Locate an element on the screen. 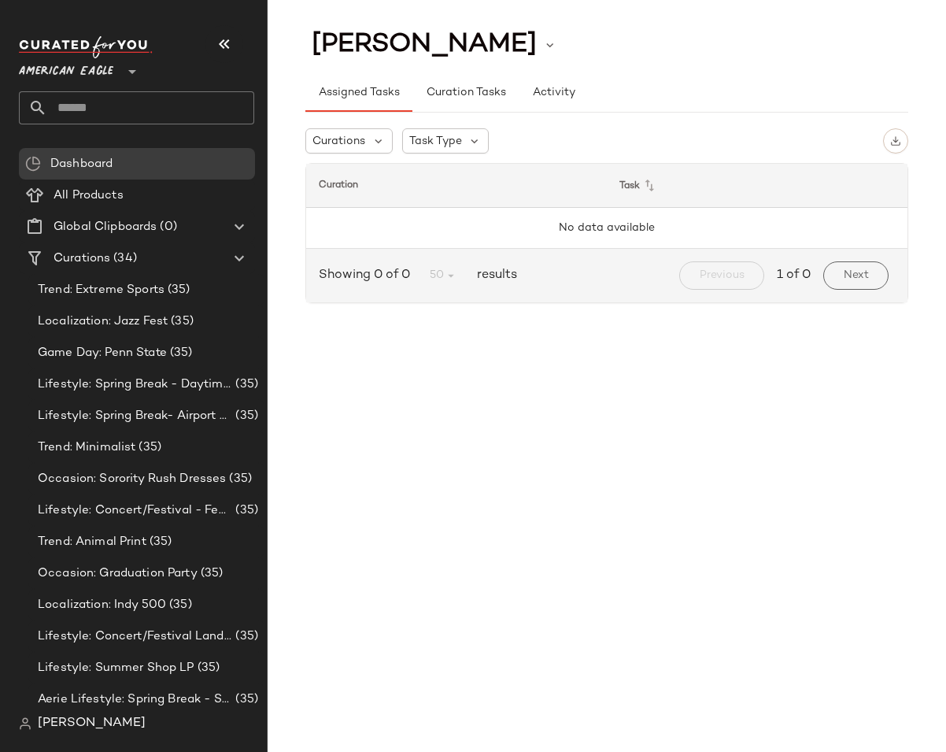 Image resolution: width=946 pixels, height=752 pixels. span: 1 of 0 is located at coordinates (794, 276).